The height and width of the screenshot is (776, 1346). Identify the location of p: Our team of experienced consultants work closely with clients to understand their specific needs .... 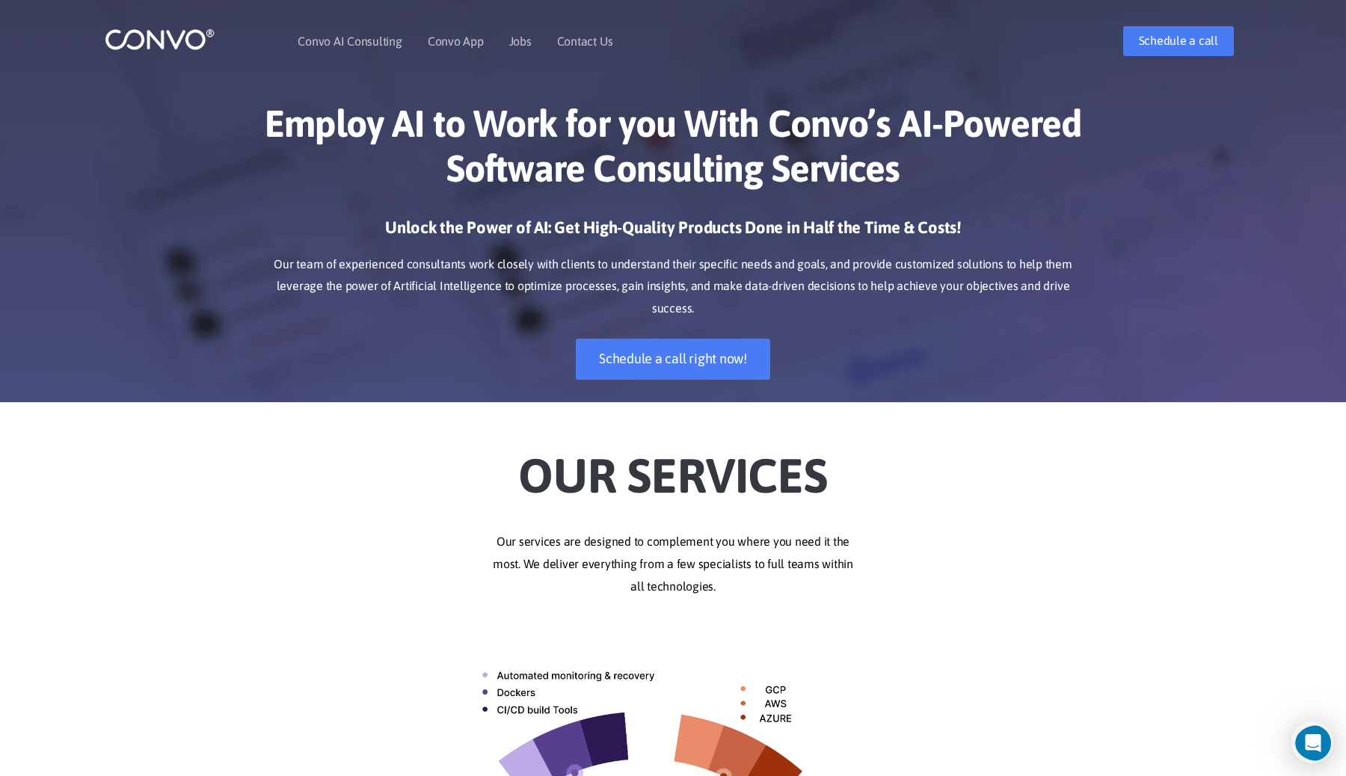
(673, 287).